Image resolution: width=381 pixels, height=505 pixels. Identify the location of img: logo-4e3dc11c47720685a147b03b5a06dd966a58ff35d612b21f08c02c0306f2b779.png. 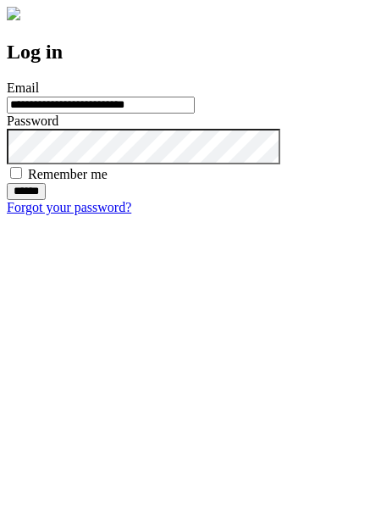
(14, 14).